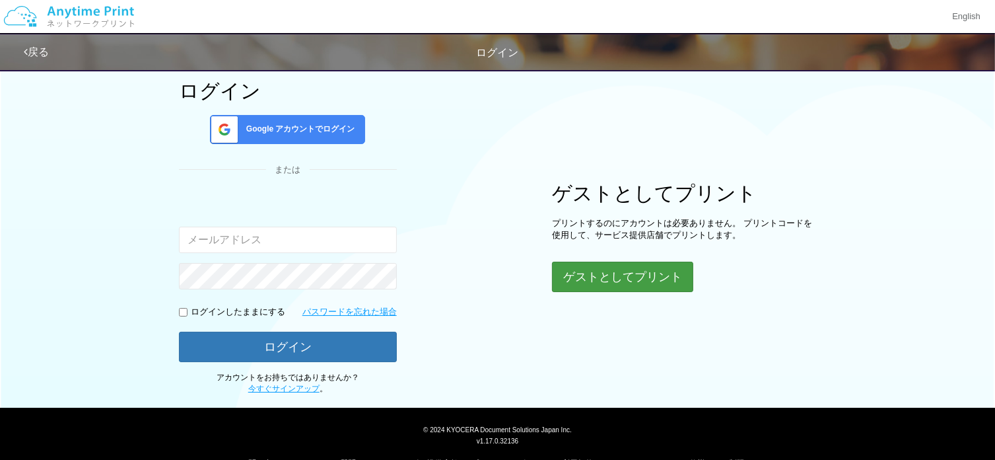 Image resolution: width=995 pixels, height=460 pixels. I want to click on h1: ゲストとしてプリント, so click(684, 193).